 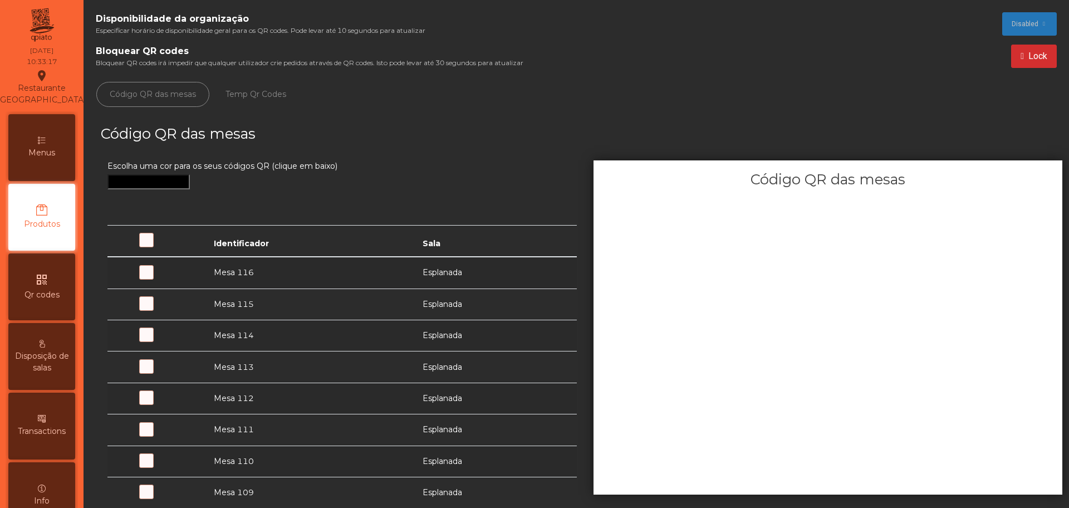 What do you see at coordinates (261, 31) in the screenshot?
I see `span: Especificar horário de disponibilidade geral para os QR codes. Pode levar até 10 segundos para at...` at bounding box center [261, 31].